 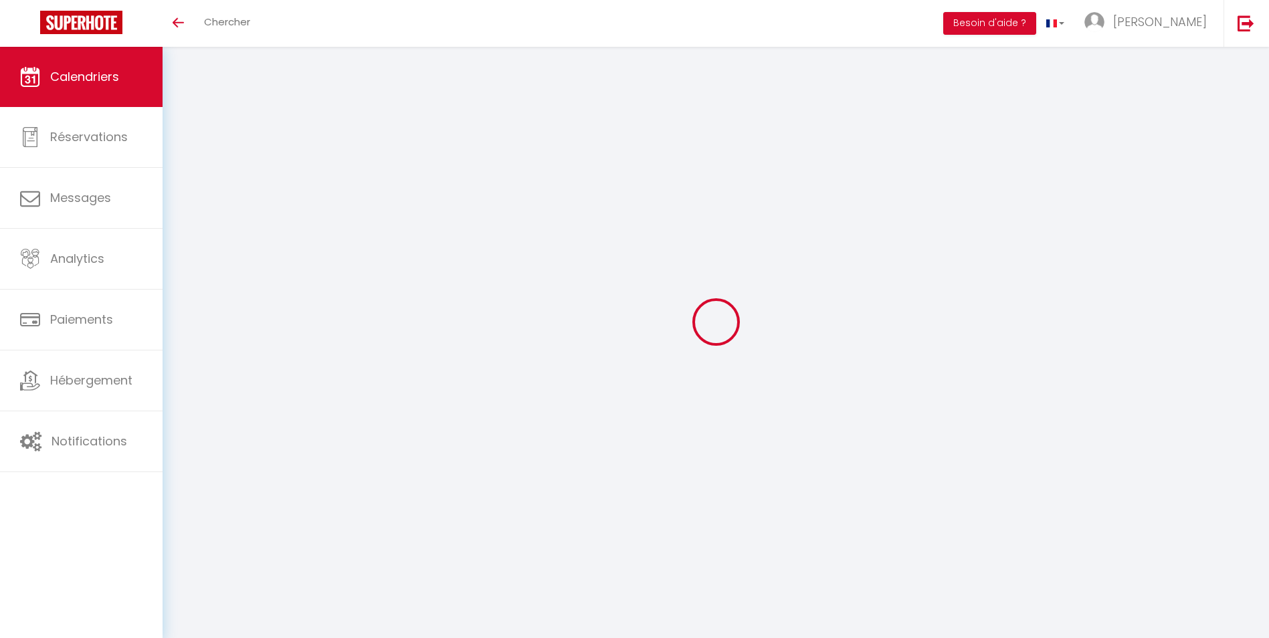 What do you see at coordinates (82, 319) in the screenshot?
I see `span: Paiements` at bounding box center [82, 319].